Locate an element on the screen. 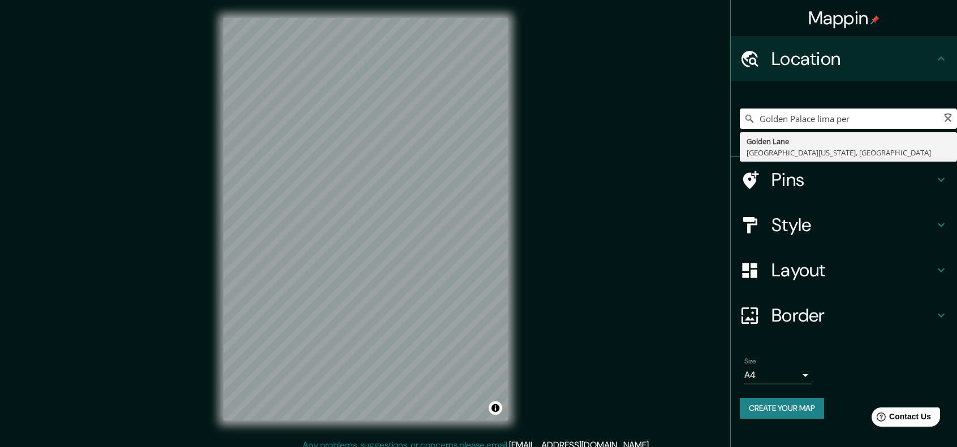  h4: Mappin is located at coordinates (844, 18).